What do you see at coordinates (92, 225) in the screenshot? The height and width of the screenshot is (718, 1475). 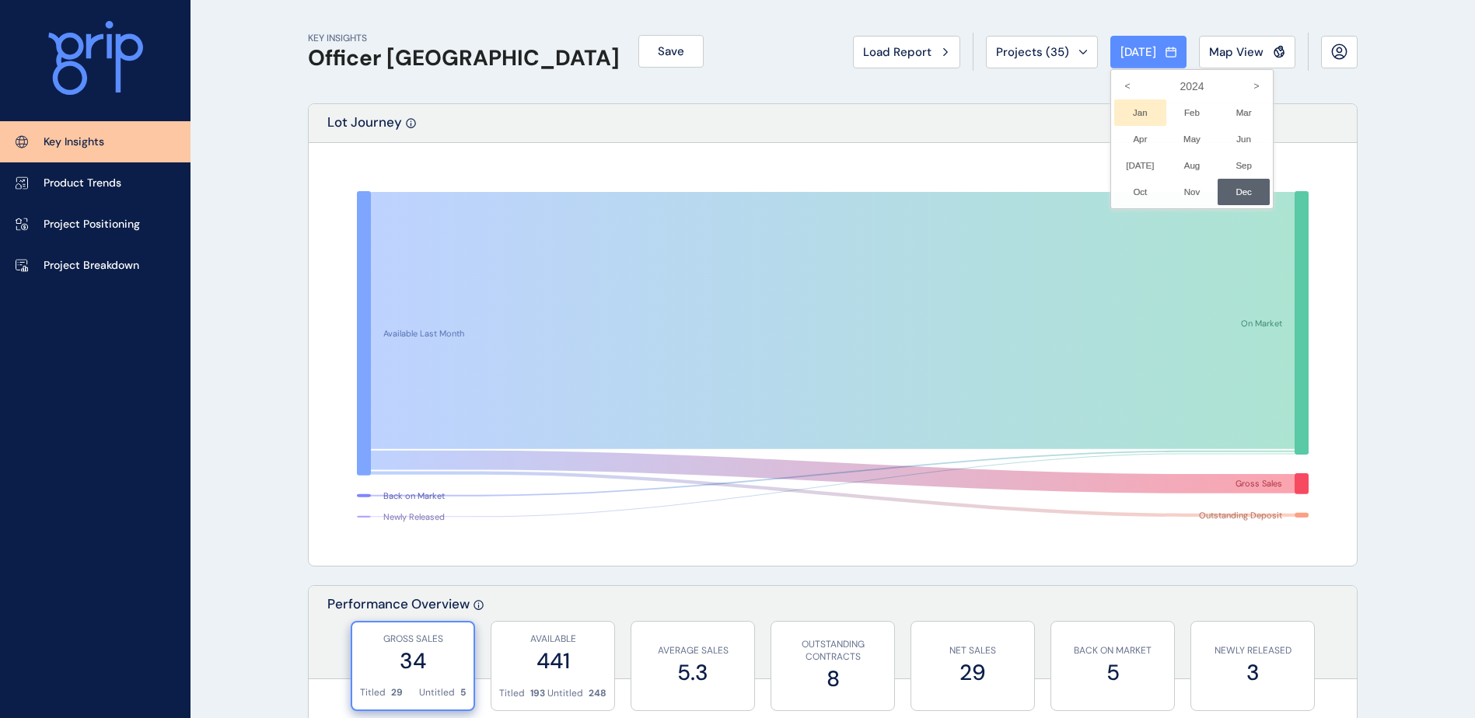 I see `p: Project Positioning` at bounding box center [92, 225].